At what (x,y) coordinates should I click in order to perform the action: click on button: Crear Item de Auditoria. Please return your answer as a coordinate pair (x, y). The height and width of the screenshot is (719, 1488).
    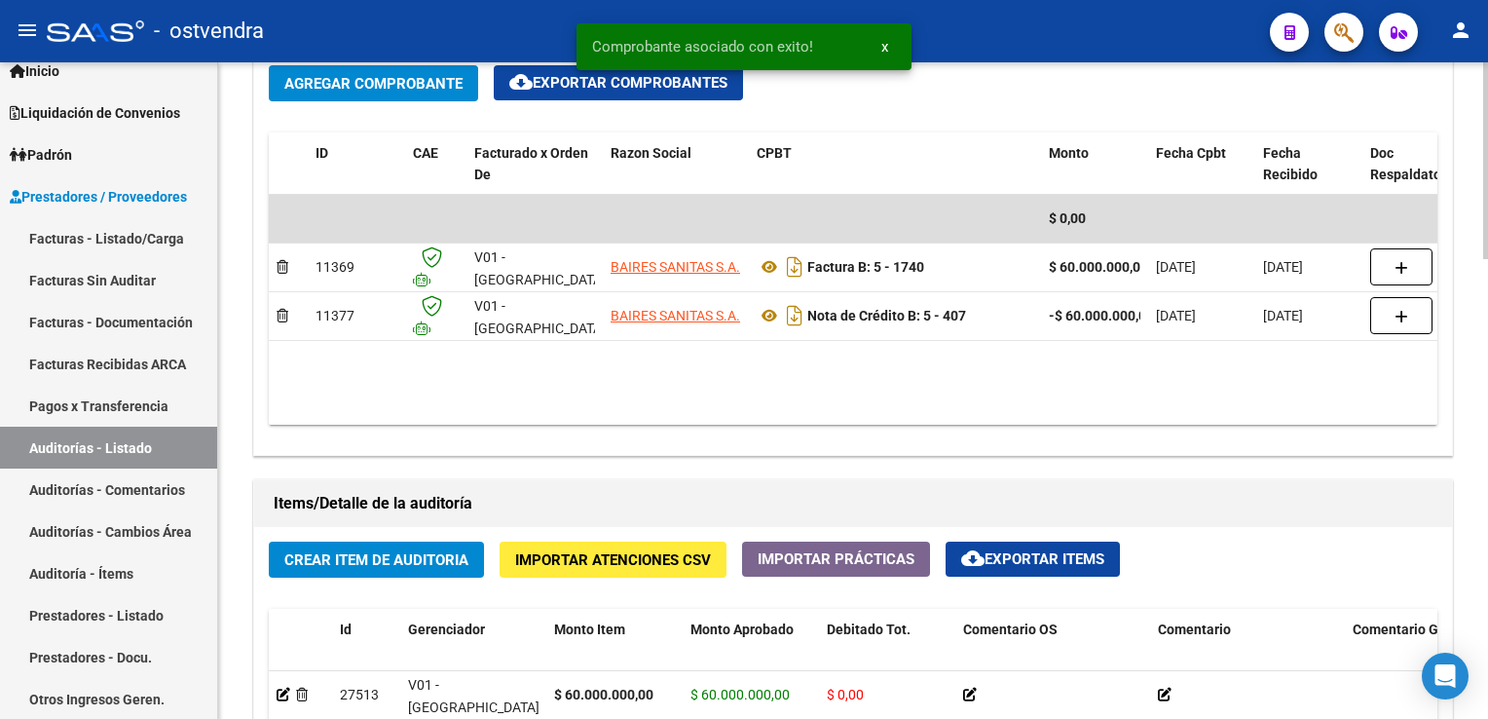
    Looking at the image, I should click on (376, 559).